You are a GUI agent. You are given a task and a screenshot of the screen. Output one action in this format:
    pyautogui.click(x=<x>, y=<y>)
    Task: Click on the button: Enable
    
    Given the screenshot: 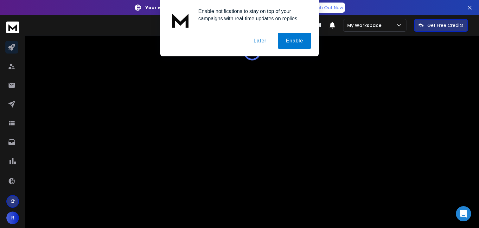 What is the action you would take?
    pyautogui.click(x=295, y=41)
    